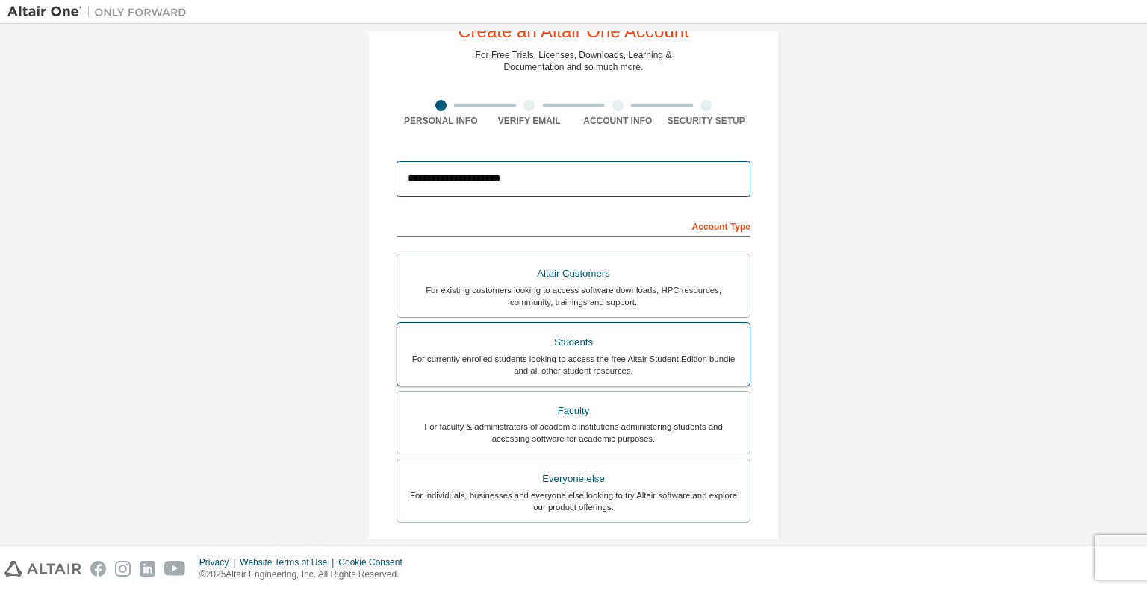  I want to click on img: instagram.svg, so click(122, 569).